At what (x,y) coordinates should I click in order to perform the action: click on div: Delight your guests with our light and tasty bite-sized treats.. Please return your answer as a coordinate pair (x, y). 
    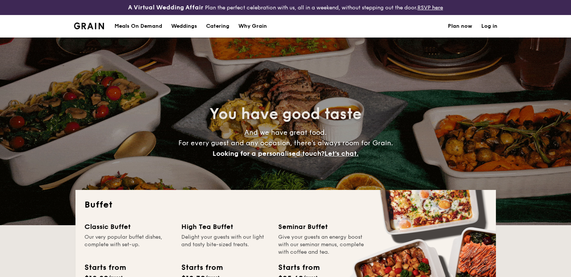
    Looking at the image, I should click on (225, 245).